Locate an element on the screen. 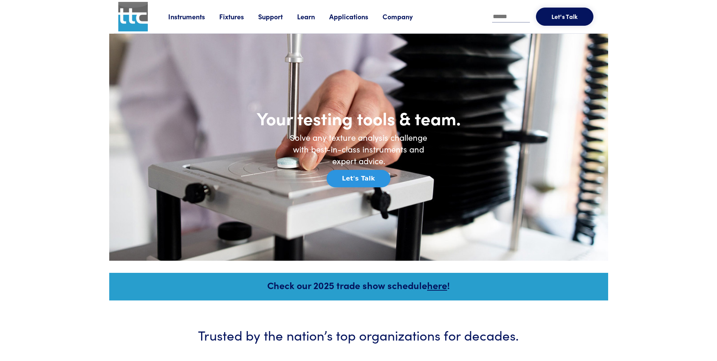 This screenshot has height=361, width=717. img: ttc_logo_1x1_v1.0.png is located at coordinates (133, 17).